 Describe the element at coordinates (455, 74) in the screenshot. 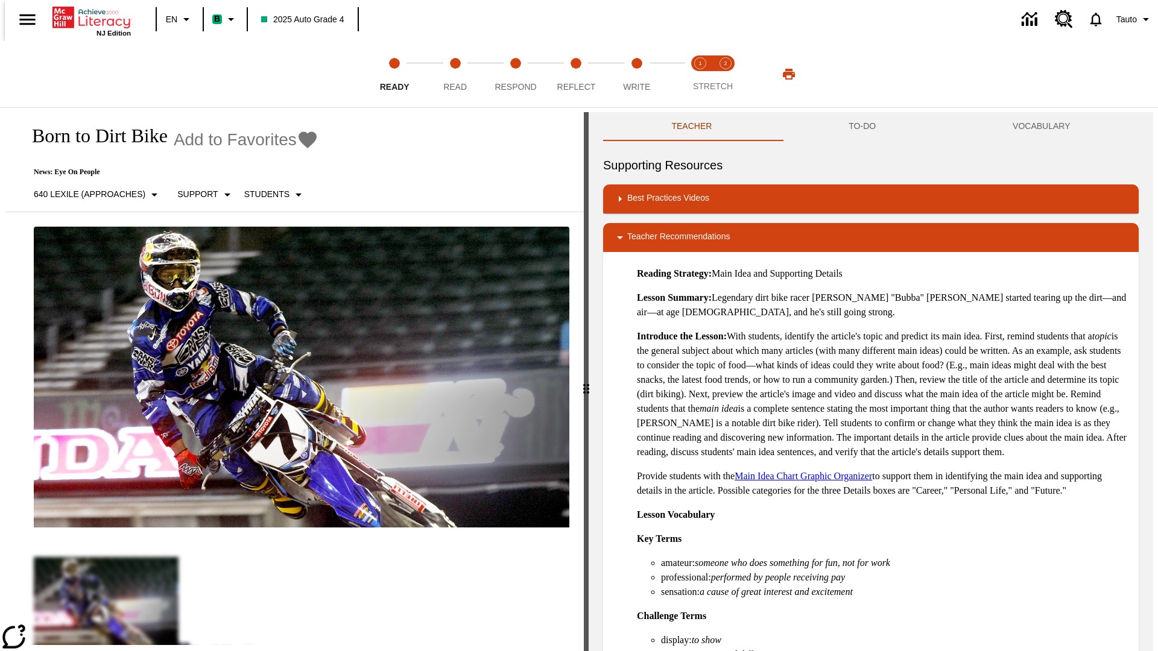

I see `button: Read step 2 of 5` at that location.